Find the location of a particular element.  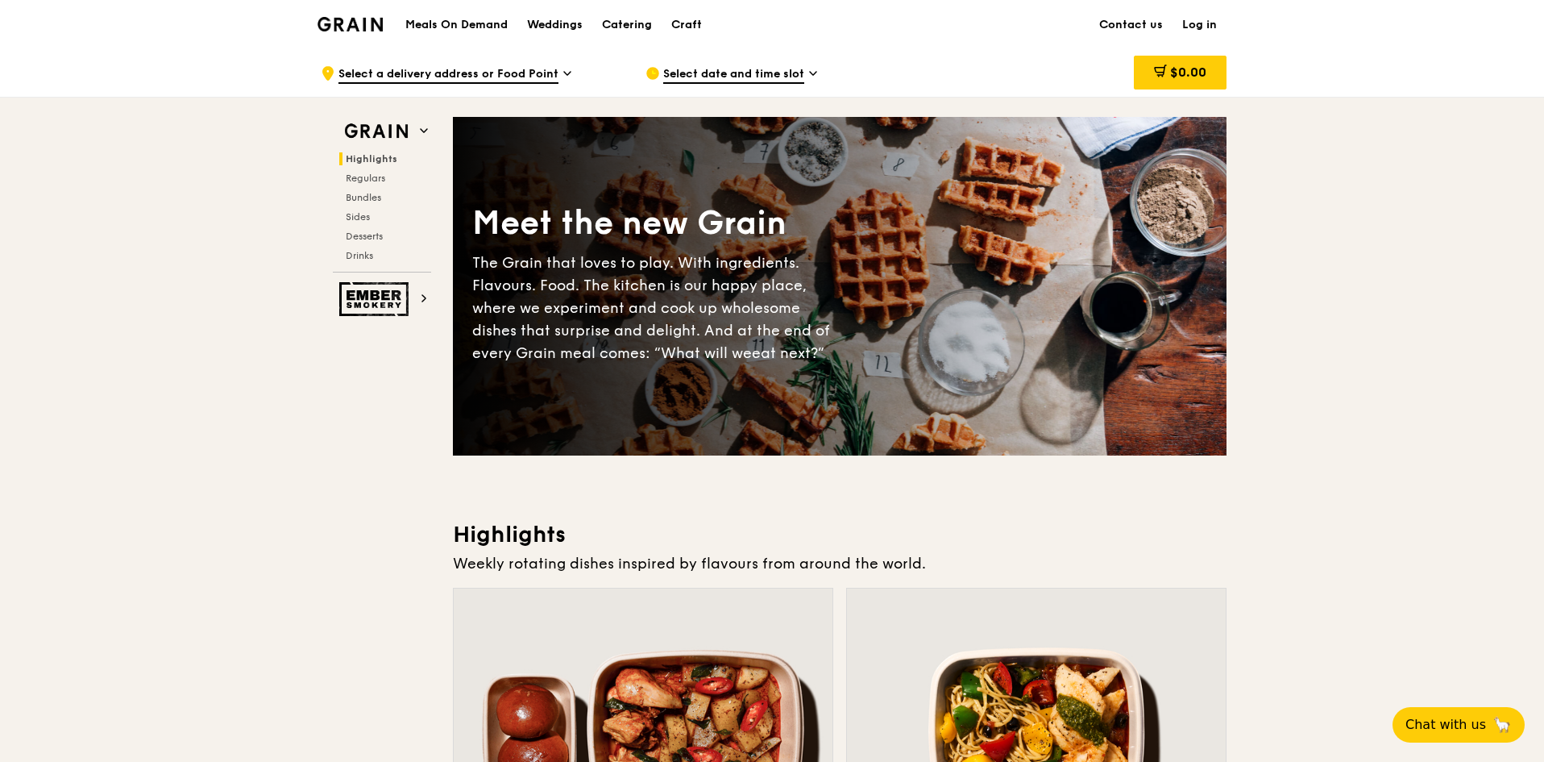

div: Craft is located at coordinates (687, 25).